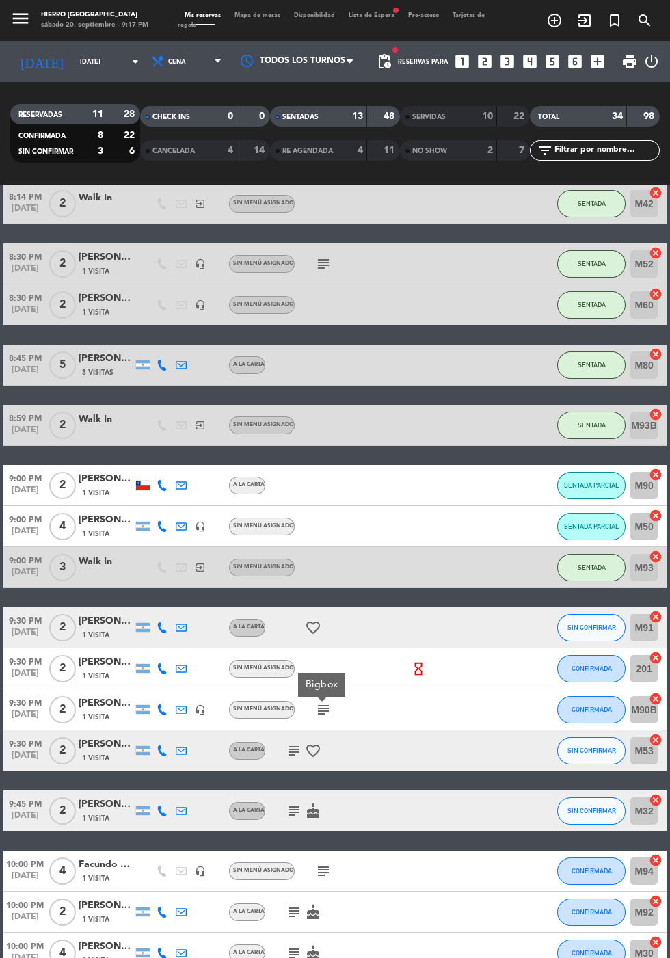 Image resolution: width=670 pixels, height=958 pixels. What do you see at coordinates (131, 114) in the screenshot?
I see `strong: 28` at bounding box center [131, 114].